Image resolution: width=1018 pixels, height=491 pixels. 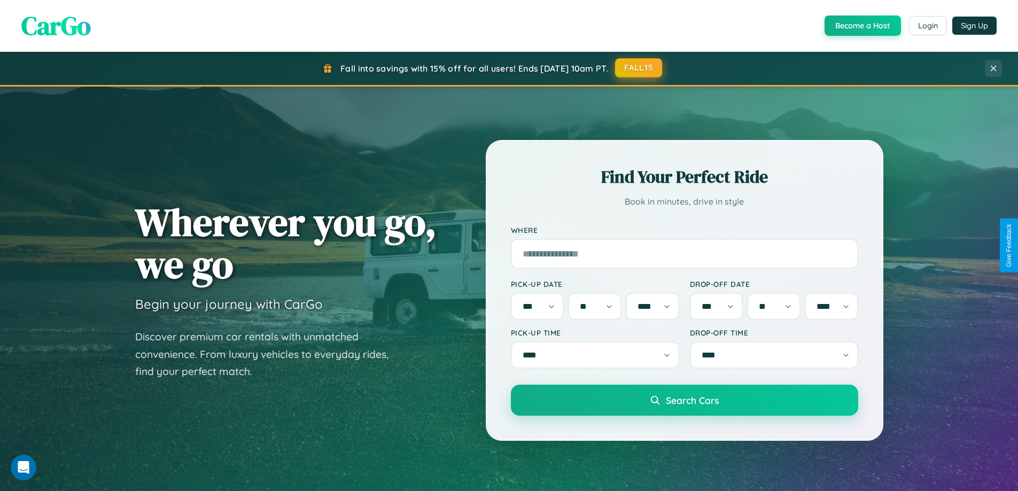 I want to click on button: Search Cars, so click(x=685, y=400).